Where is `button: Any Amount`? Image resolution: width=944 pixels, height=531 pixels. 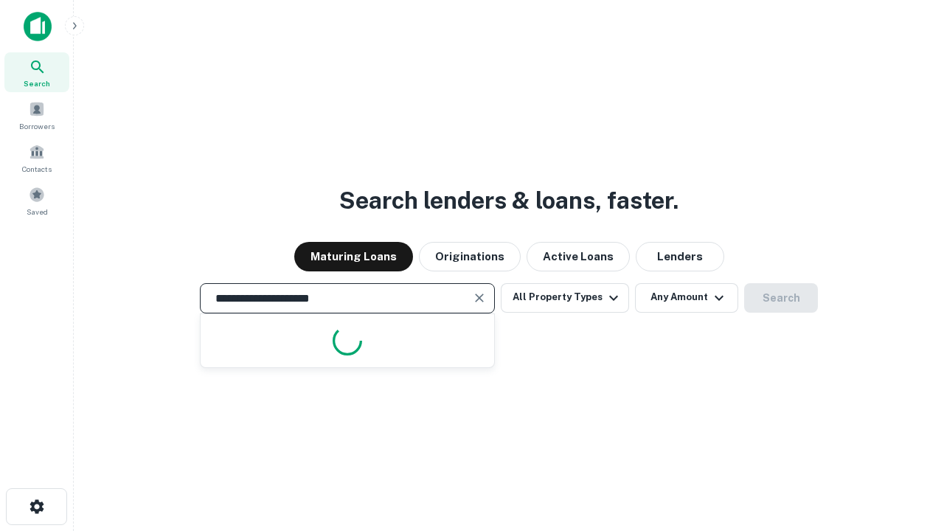
button: Any Amount is located at coordinates (687, 298).